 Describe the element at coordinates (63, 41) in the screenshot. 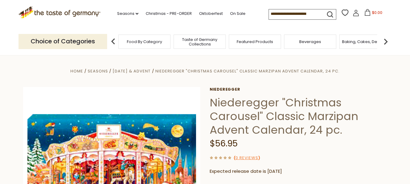

I see `p: Choice of Categories` at that location.